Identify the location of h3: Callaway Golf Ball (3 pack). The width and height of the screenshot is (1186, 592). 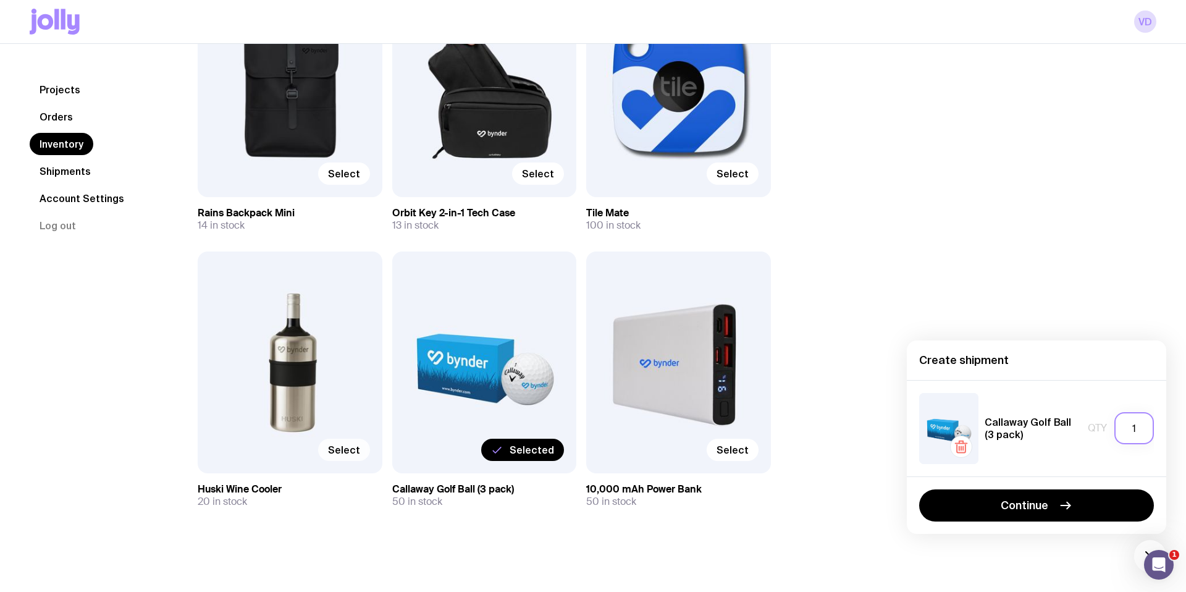
(484, 489).